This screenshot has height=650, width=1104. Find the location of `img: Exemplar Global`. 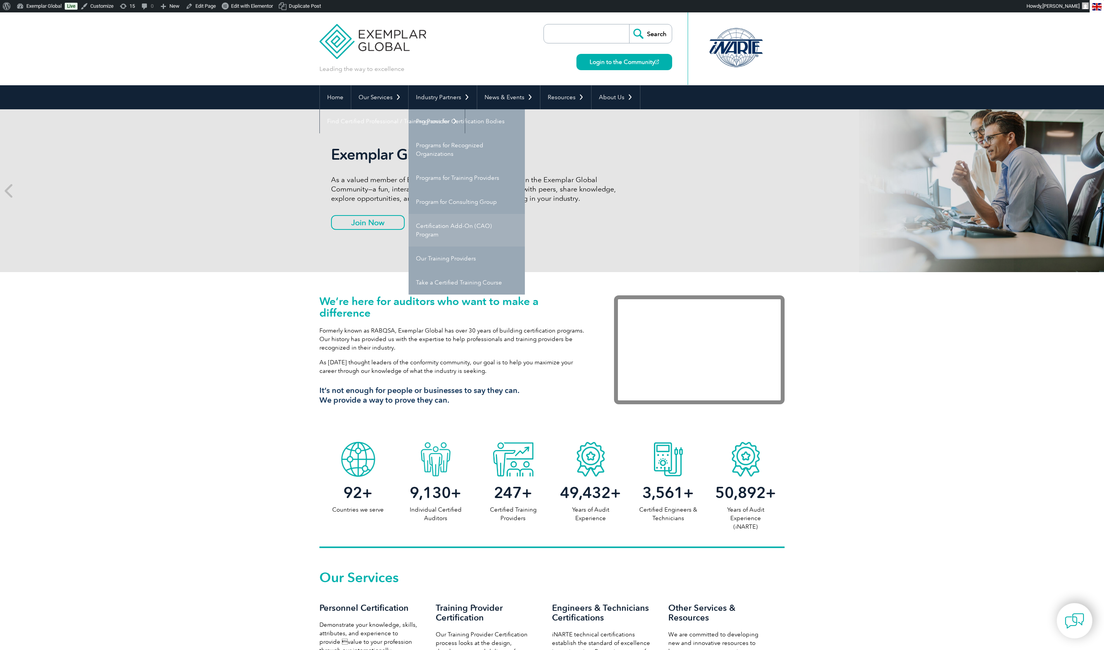

img: Exemplar Global is located at coordinates (373, 36).